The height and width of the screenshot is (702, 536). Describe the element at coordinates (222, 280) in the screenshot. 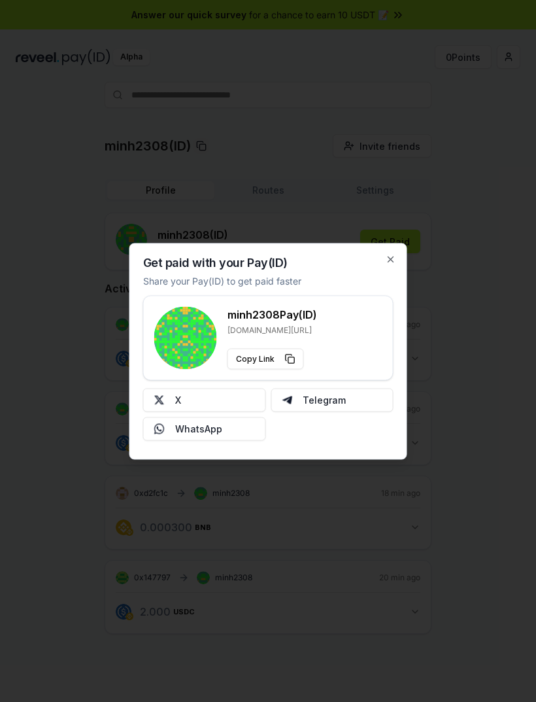

I see `p: Share your Pay(ID) to get paid faster` at that location.